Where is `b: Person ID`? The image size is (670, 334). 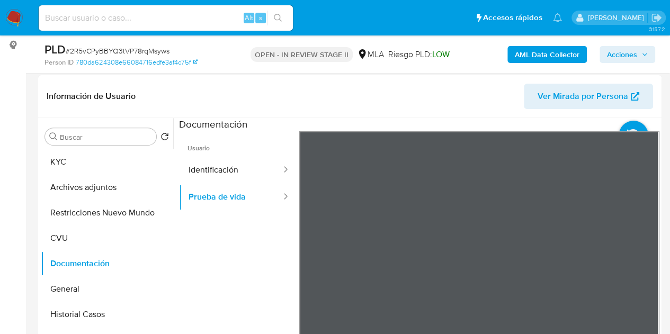 b: Person ID is located at coordinates (59, 62).